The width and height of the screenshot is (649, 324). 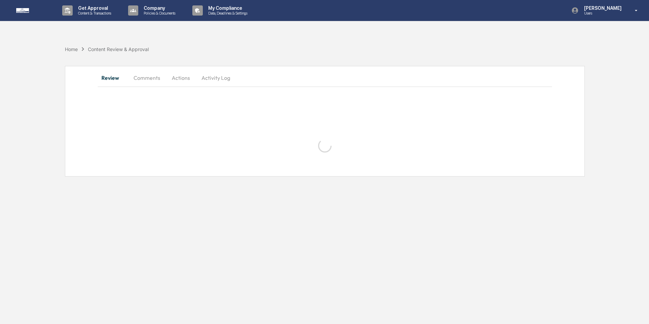 I want to click on div: Content Review & Approval, so click(x=118, y=49).